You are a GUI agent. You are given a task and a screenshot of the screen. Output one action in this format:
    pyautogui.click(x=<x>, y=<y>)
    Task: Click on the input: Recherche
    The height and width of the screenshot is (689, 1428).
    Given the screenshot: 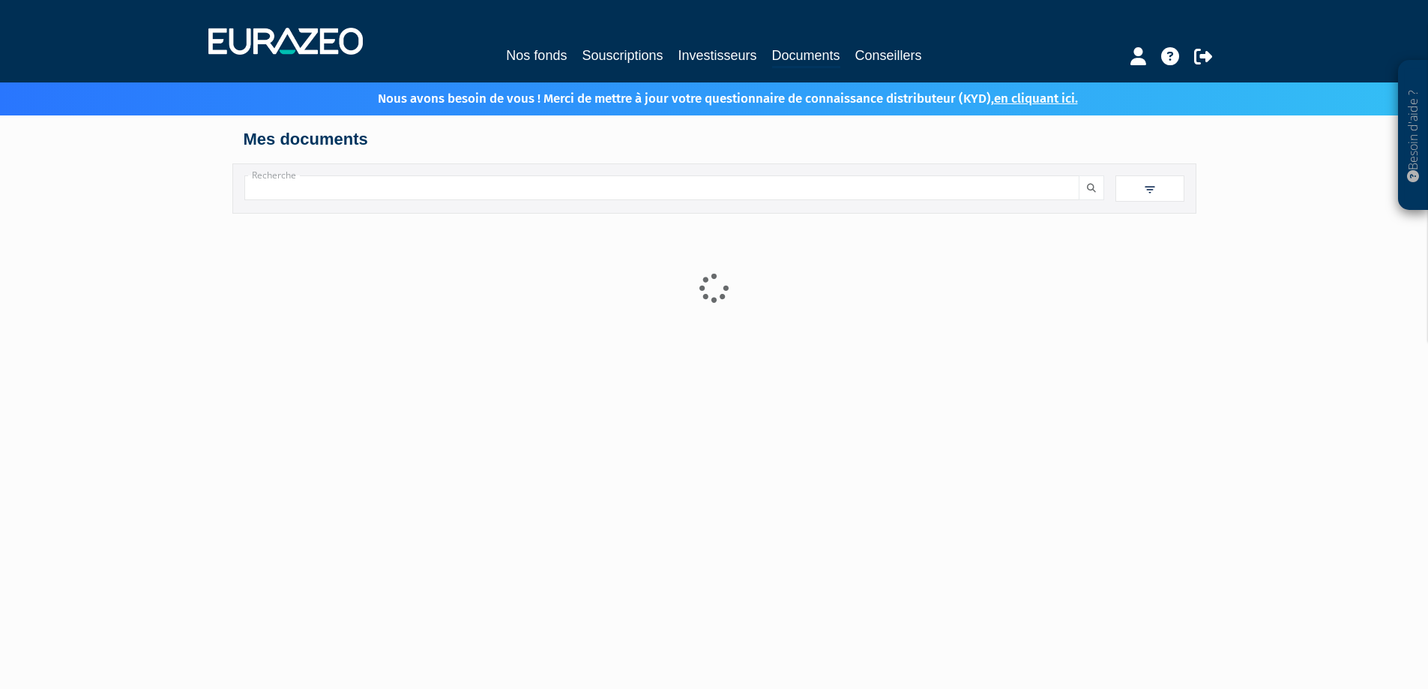 What is the action you would take?
    pyautogui.click(x=662, y=187)
    